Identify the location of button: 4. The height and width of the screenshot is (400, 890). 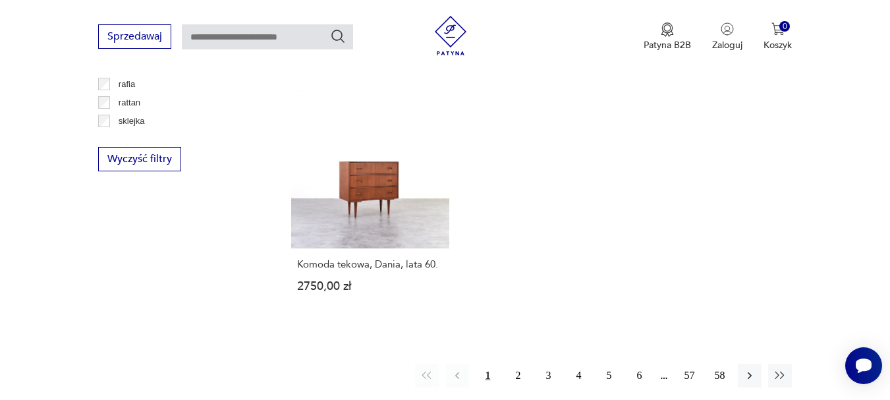
(579, 376).